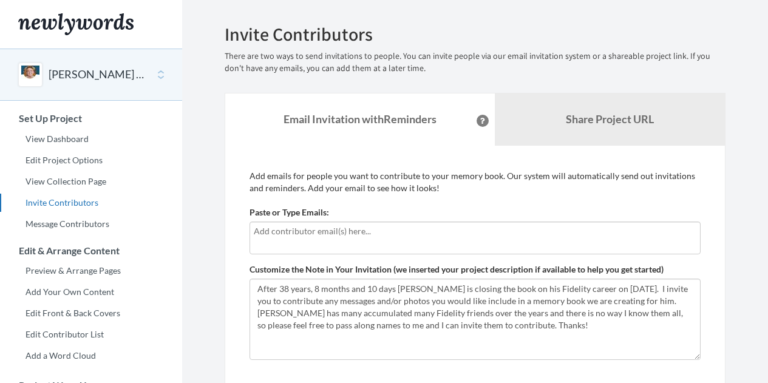  Describe the element at coordinates (474, 34) in the screenshot. I see `h2: Invite Contributors` at that location.